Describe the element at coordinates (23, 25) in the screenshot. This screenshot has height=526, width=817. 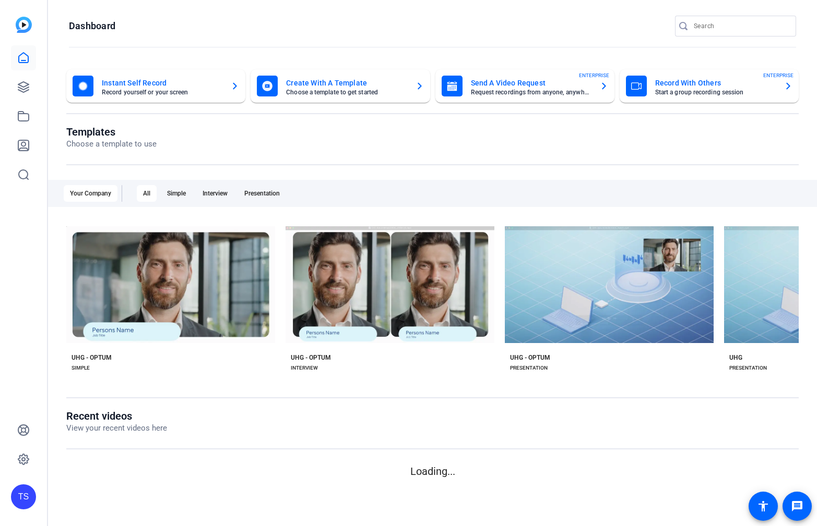
I see `img: blue-gradient.svg` at that location.